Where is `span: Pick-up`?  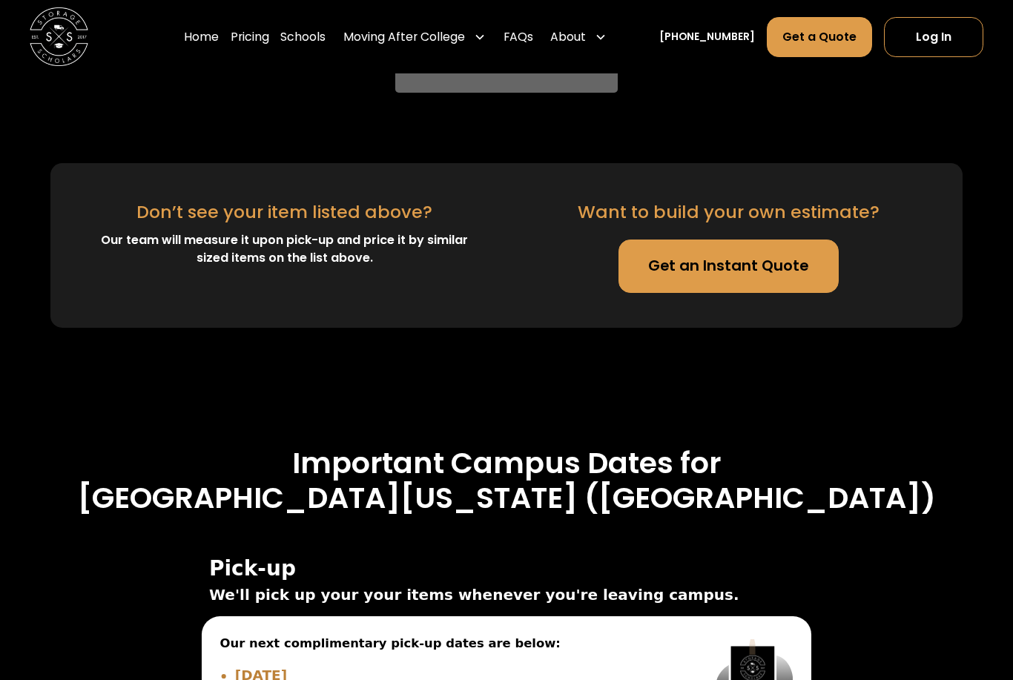
span: Pick-up is located at coordinates (507, 569).